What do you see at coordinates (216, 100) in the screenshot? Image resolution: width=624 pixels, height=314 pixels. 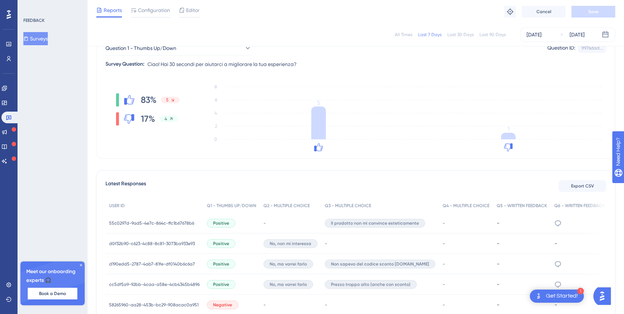 I see `tspan: 6` at bounding box center [216, 100].